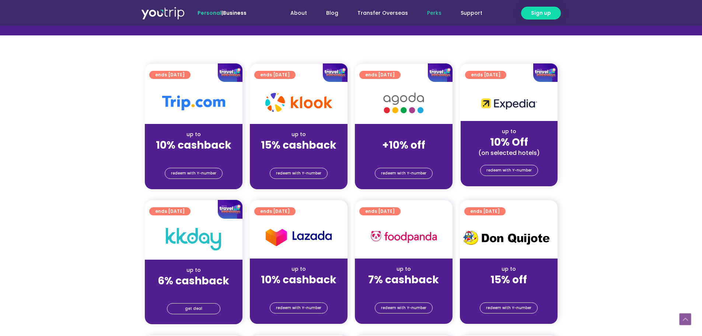 This screenshot has width=702, height=336. I want to click on div: (on selected hotels), so click(509, 153).